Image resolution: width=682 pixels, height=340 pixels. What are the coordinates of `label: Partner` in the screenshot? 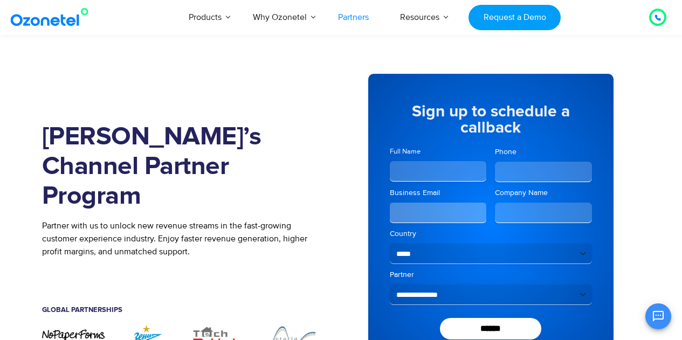 It's located at (490, 275).